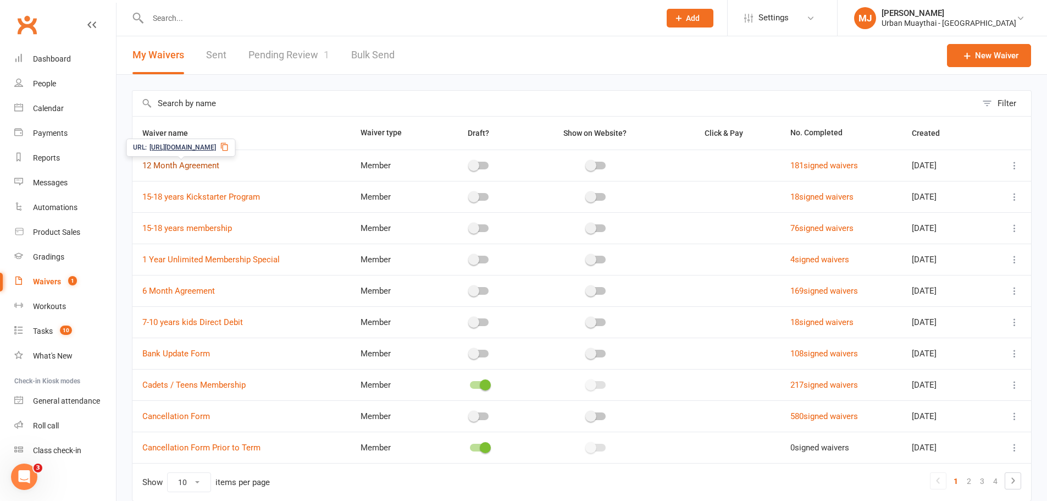 Image resolution: width=1047 pixels, height=501 pixels. Describe the element at coordinates (822, 228) in the screenshot. I see `a: 76signed waivers` at that location.